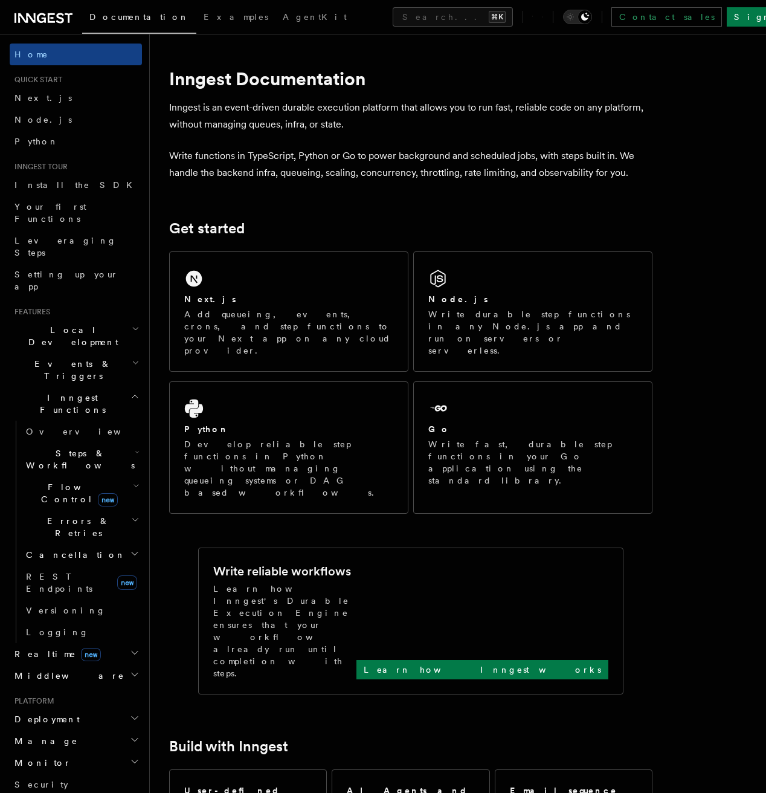 The height and width of the screenshot is (793, 766). What do you see at coordinates (76, 141) in the screenshot?
I see `a: Python` at bounding box center [76, 141].